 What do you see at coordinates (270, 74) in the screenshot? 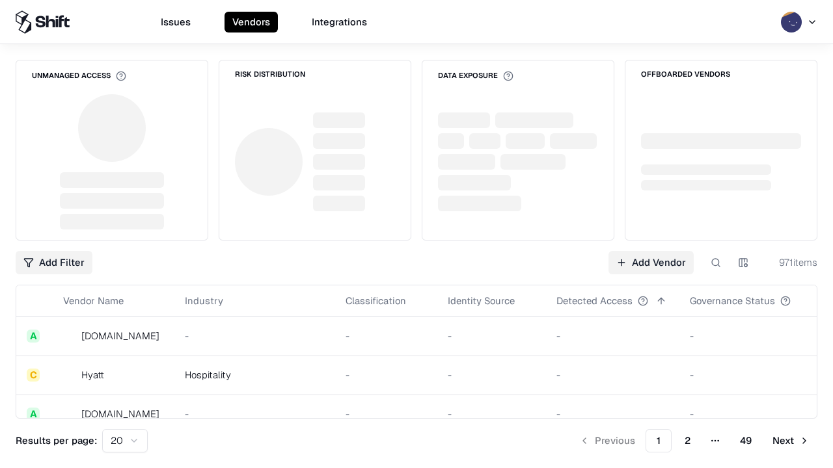
I see `div: Risk Distribution` at bounding box center [270, 74].